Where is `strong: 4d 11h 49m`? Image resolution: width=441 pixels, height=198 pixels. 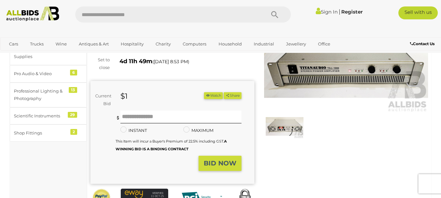
strong: 4d 11h 49m is located at coordinates (136, 61).